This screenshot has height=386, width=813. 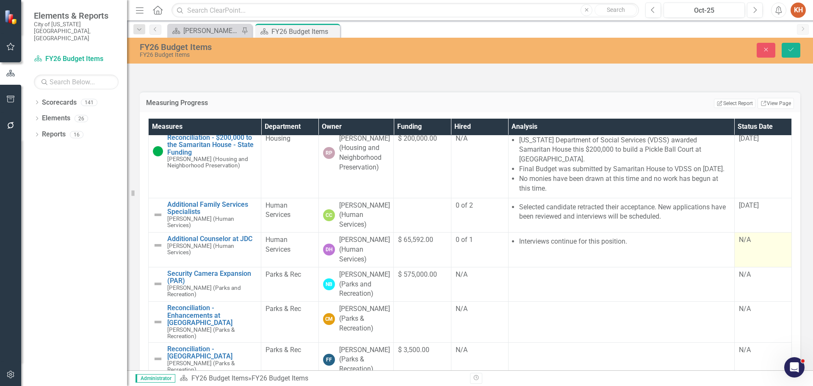 What do you see at coordinates (158, 151) in the screenshot?
I see `img: On Target` at bounding box center [158, 151].